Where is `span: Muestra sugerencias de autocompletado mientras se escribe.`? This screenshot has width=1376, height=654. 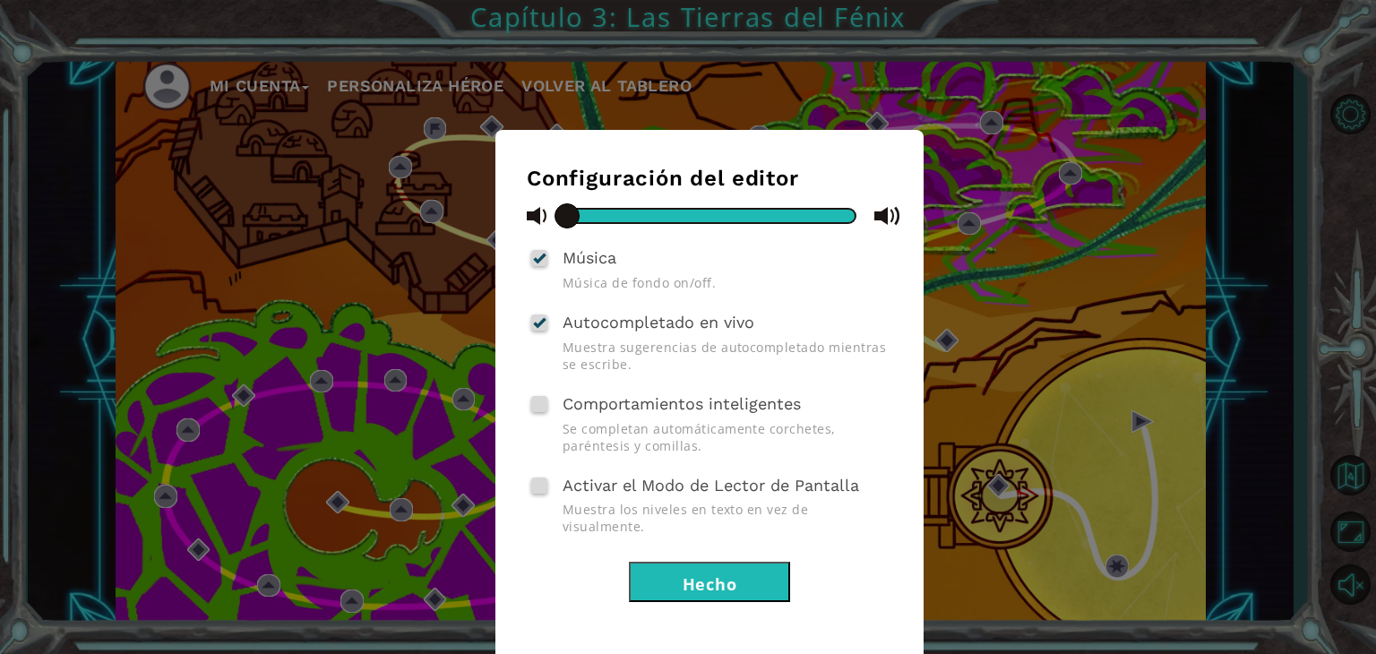
span: Muestra sugerencias de autocompletado mientras se escribe. is located at coordinates (727, 356).